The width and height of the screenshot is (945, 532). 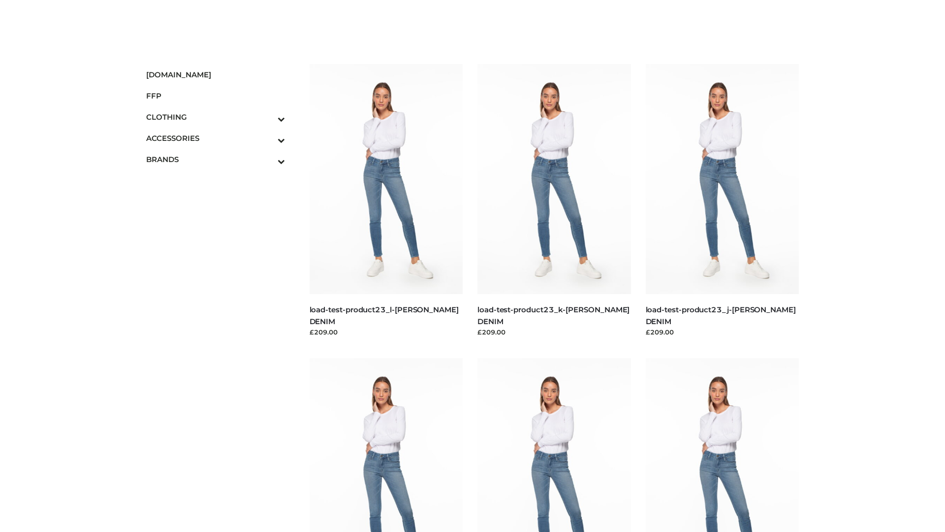 I want to click on span: BRANDS, so click(x=216, y=159).